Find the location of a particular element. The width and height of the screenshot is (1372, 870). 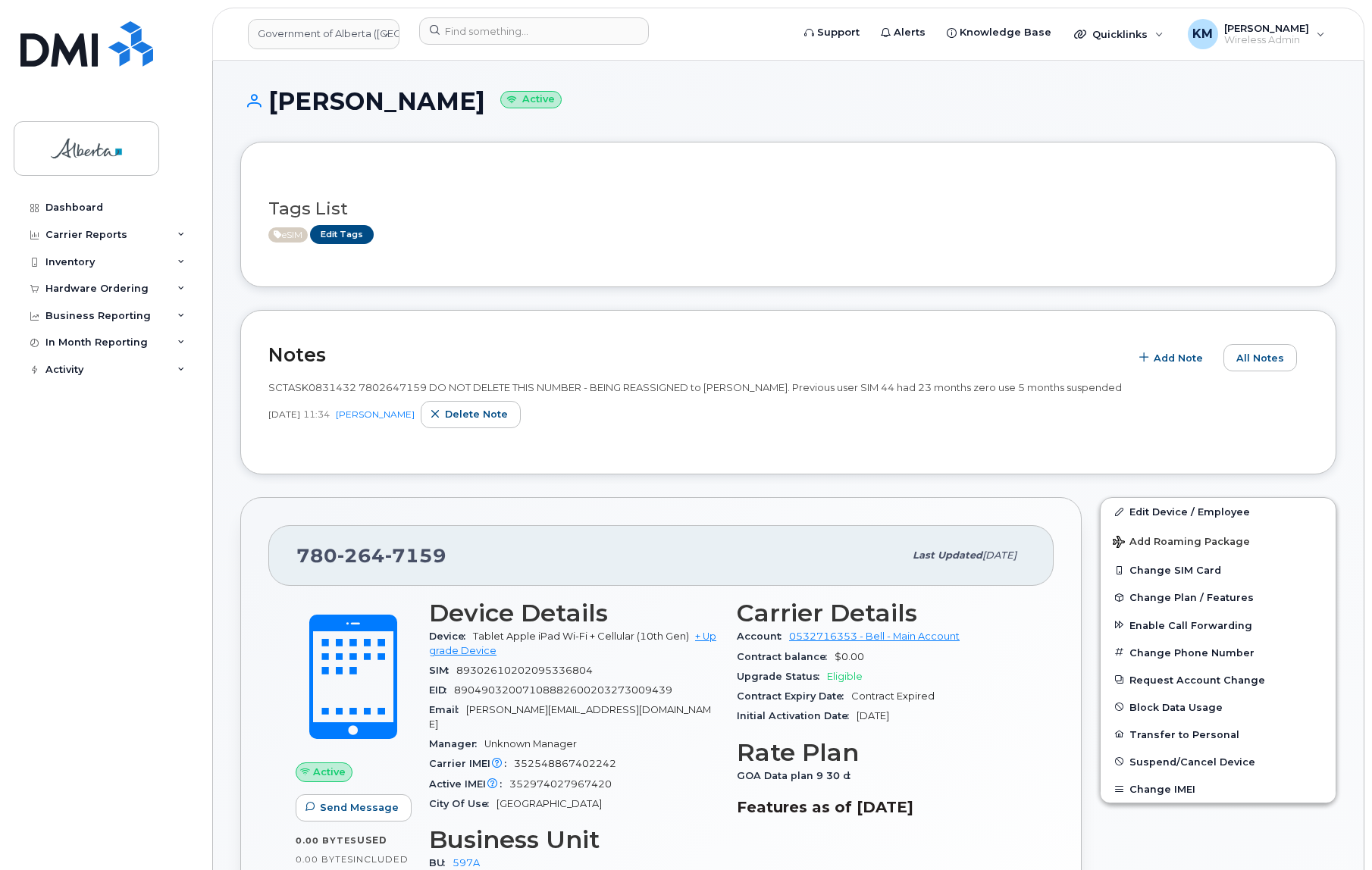

span: EID is located at coordinates (441, 689).